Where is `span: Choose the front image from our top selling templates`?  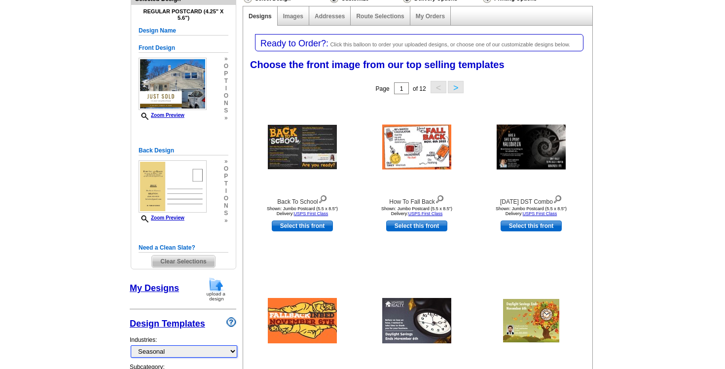
span: Choose the front image from our top selling templates is located at coordinates (377, 65).